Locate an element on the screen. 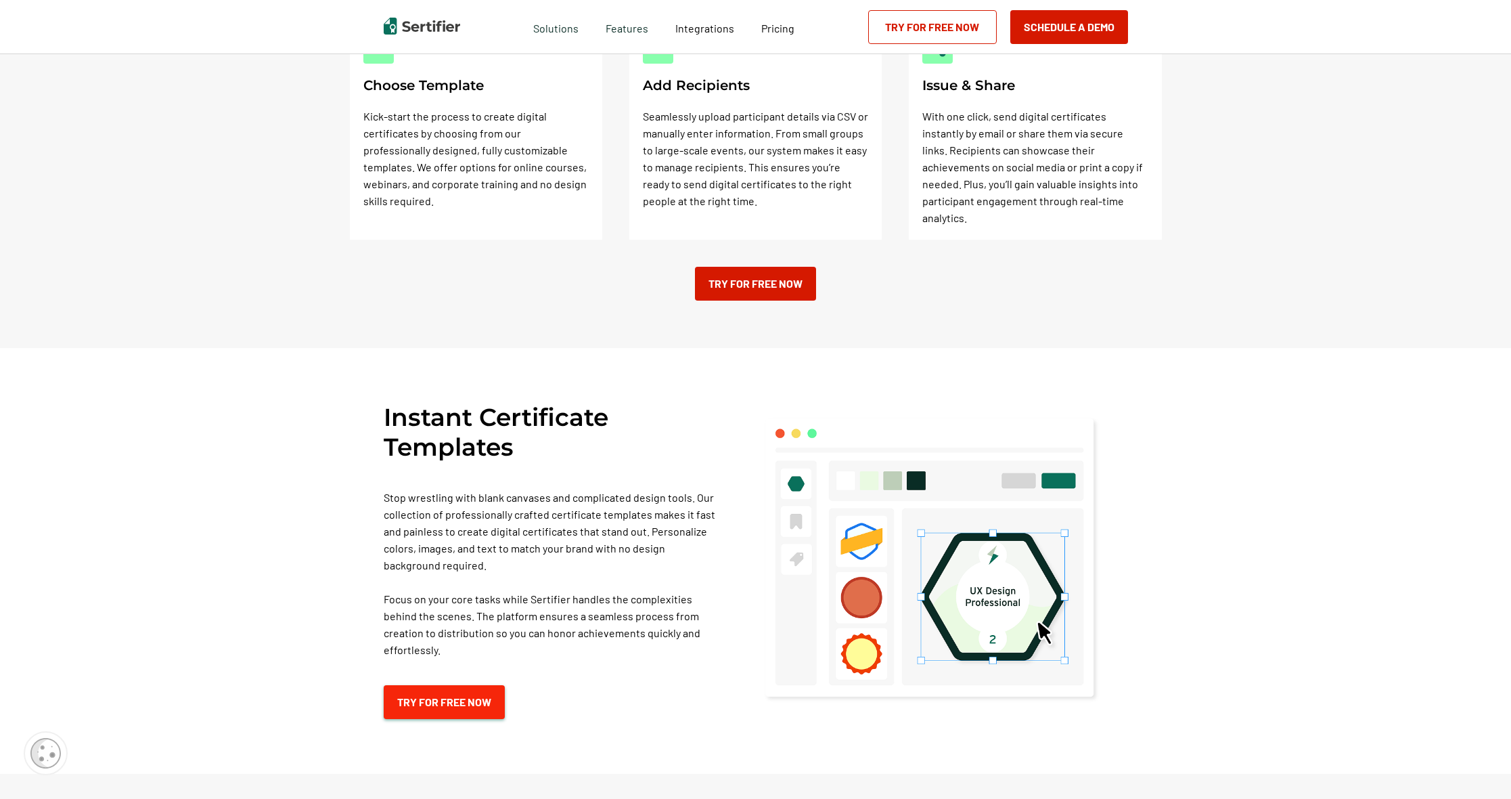 The width and height of the screenshot is (1511, 799). span: Features is located at coordinates (627, 26).